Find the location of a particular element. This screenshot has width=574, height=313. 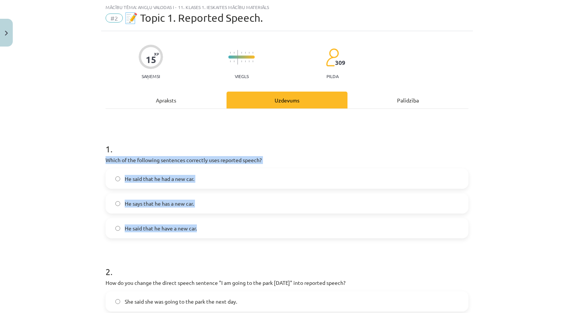

img: icon-long-line-d9ea69661e0d244f92f715978eff75569469978d946b2353a9bb055b3ed8787d.svg is located at coordinates (238, 57).